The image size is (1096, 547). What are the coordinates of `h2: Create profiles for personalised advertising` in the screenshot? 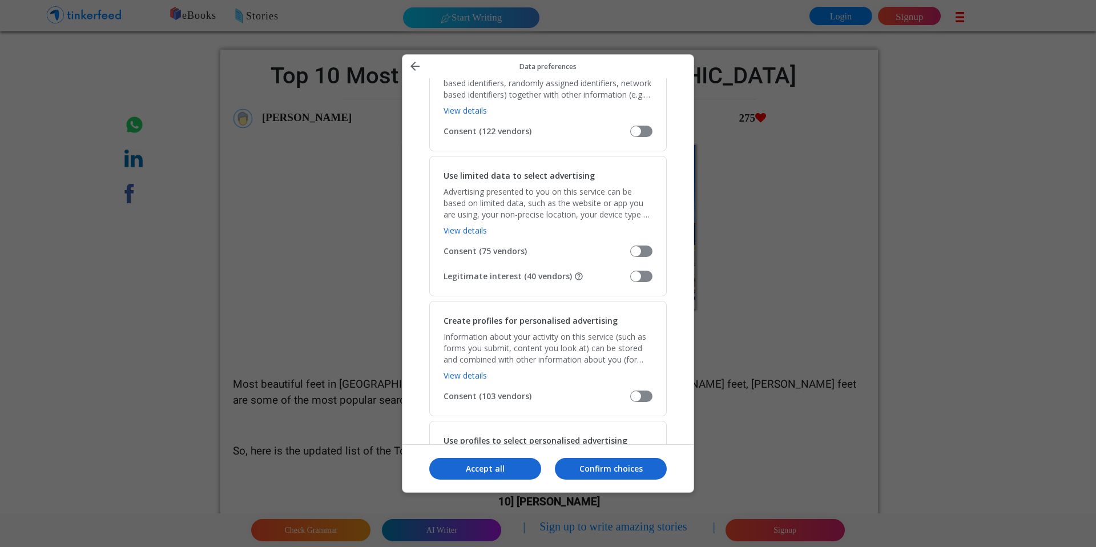 It's located at (530, 321).